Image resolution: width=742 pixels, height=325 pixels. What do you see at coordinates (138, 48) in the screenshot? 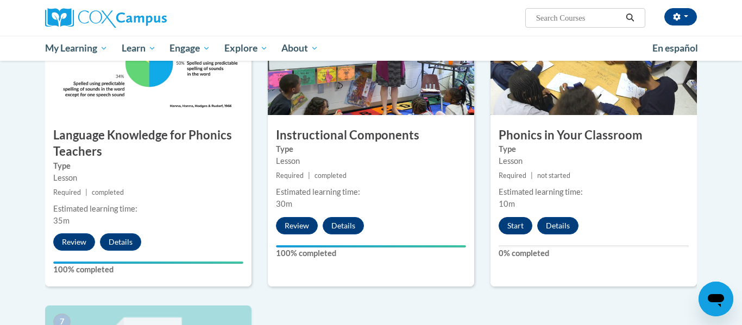
I see `a: Learn` at bounding box center [138, 48].